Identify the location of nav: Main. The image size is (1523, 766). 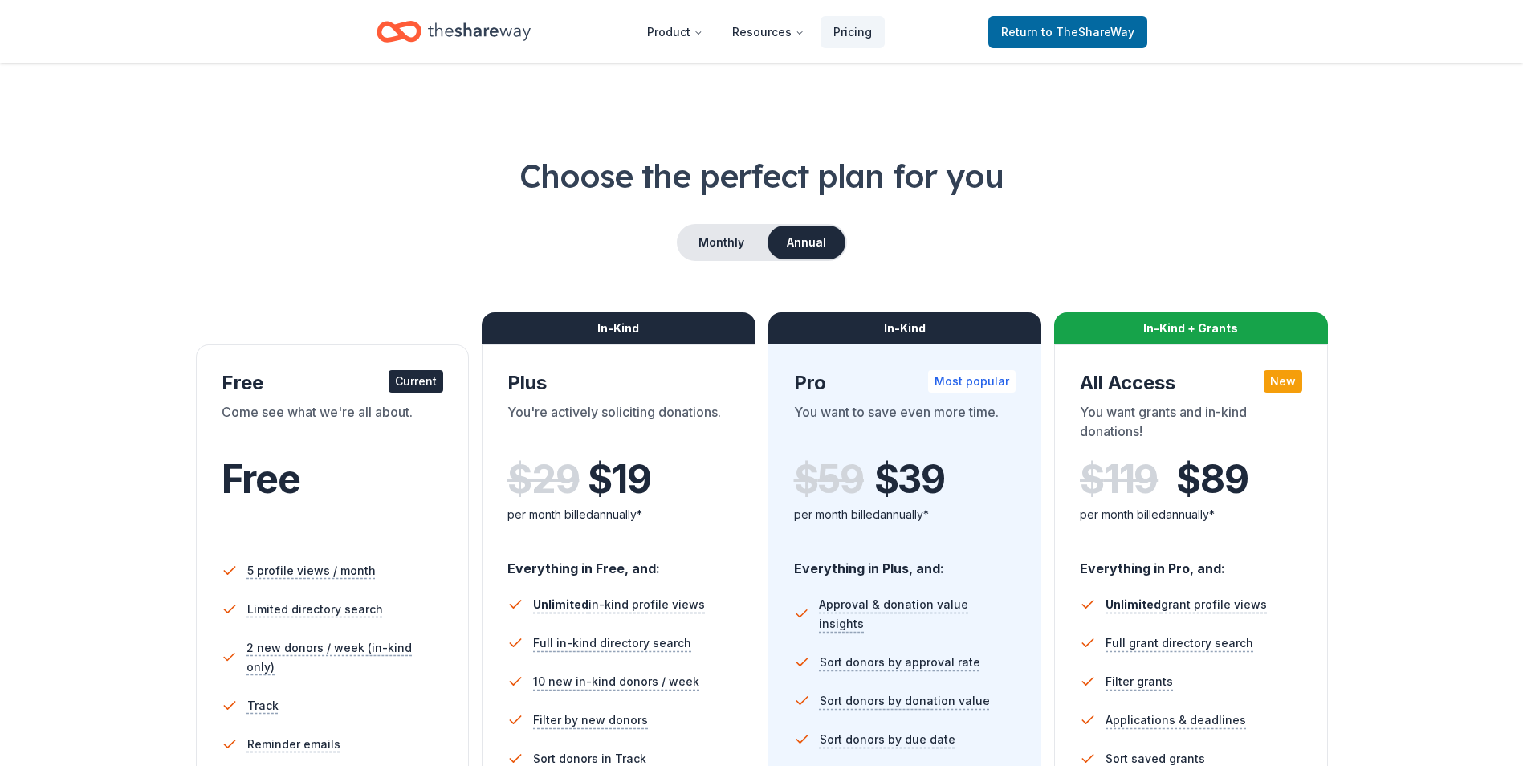
(760, 31).